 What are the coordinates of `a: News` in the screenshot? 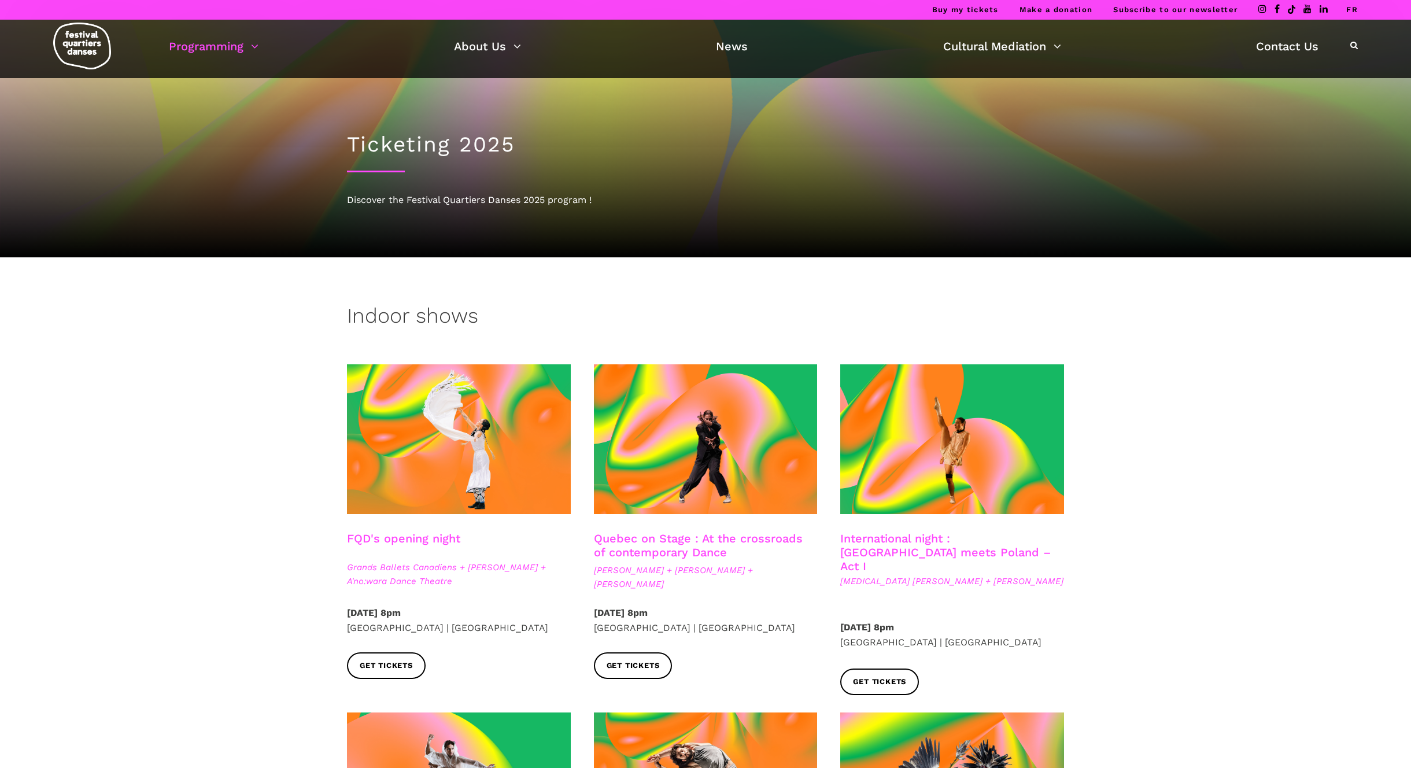 It's located at (732, 46).